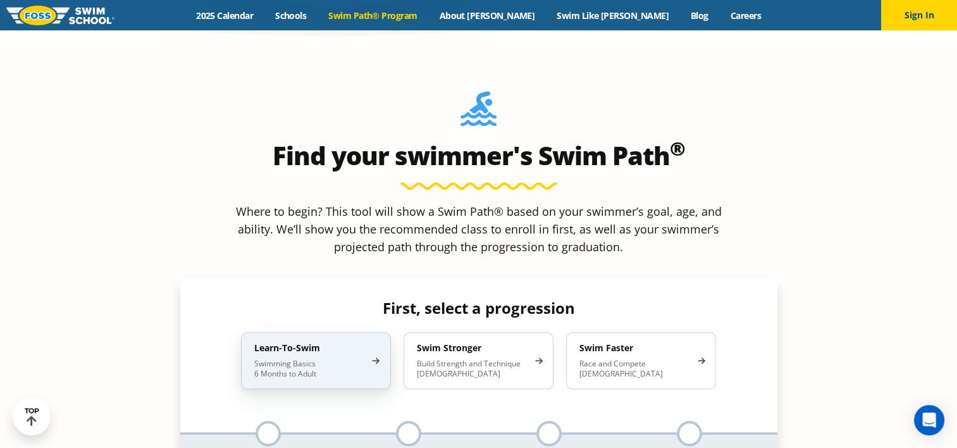 The width and height of the screenshot is (957, 448). What do you see at coordinates (372, 15) in the screenshot?
I see `a: Swim Path® Program` at bounding box center [372, 15].